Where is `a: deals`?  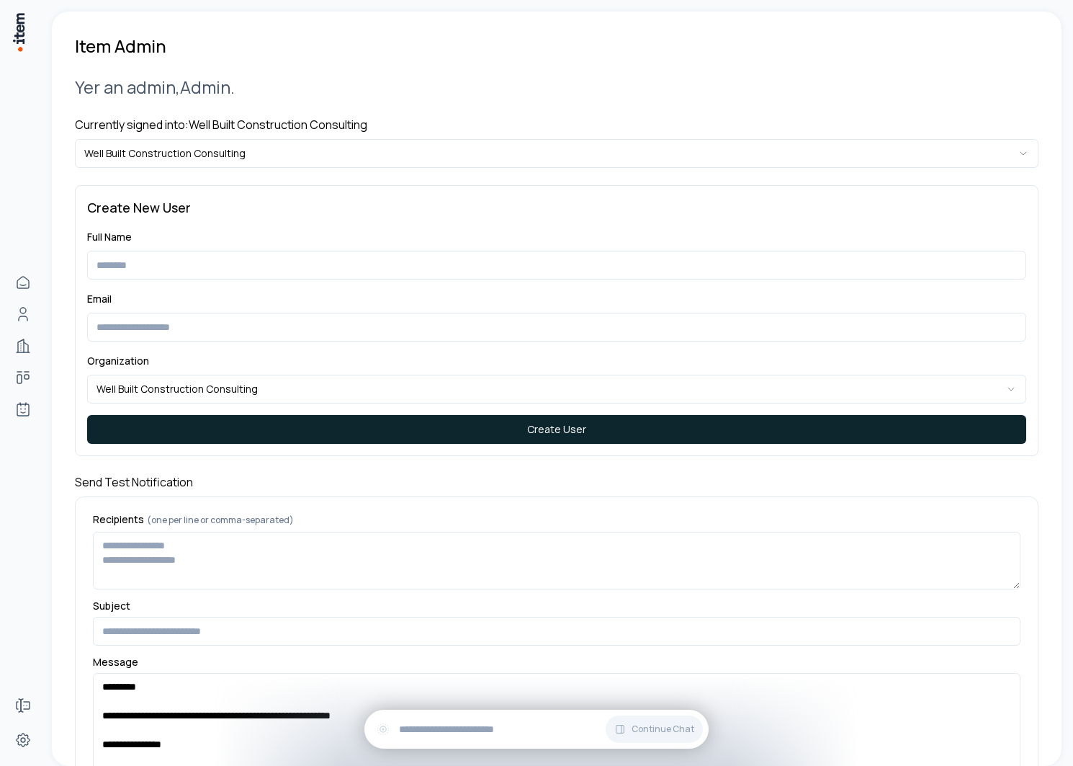
a: deals is located at coordinates (23, 377).